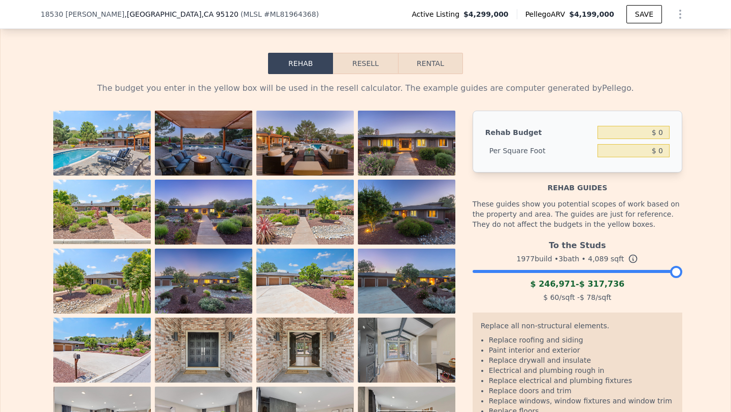  I want to click on li: Replace windows, window fixtures and window trim, so click(582, 401).